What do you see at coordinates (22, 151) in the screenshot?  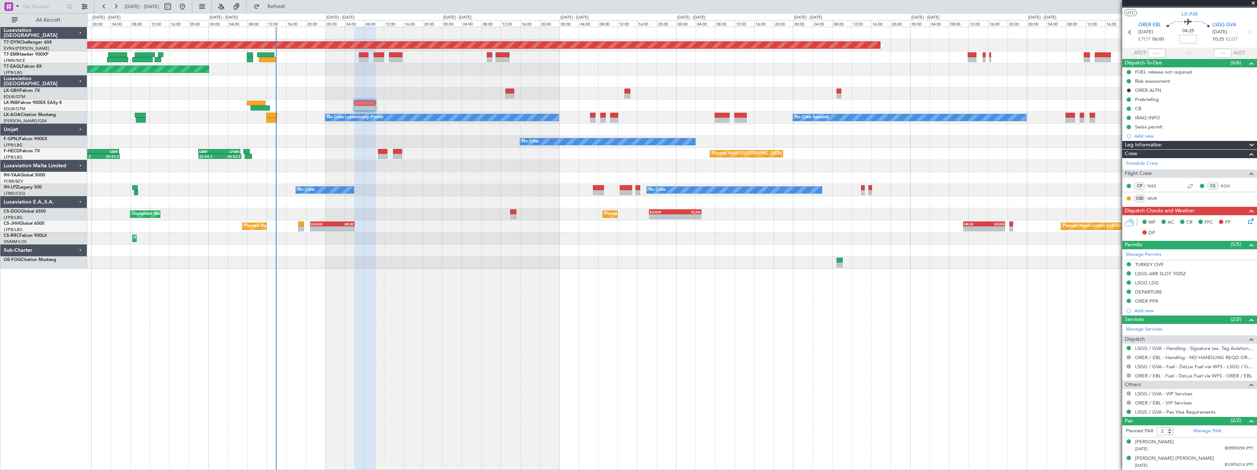 I see `a: F-HECDFalcon 7X` at bounding box center [22, 151].